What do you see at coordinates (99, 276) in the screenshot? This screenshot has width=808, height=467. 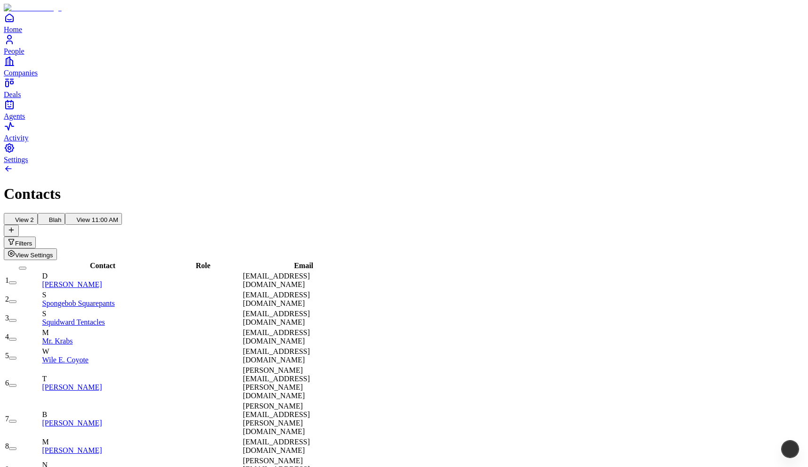 I see `div: D` at bounding box center [99, 276].